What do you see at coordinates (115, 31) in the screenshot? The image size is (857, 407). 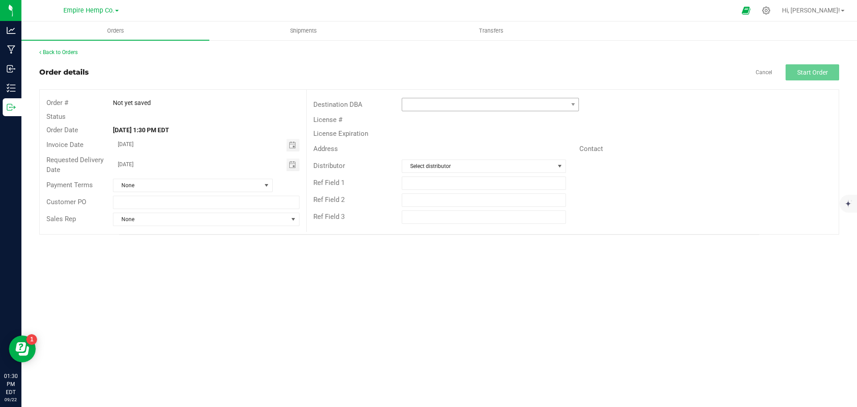 I see `a: Orders` at bounding box center [115, 31].